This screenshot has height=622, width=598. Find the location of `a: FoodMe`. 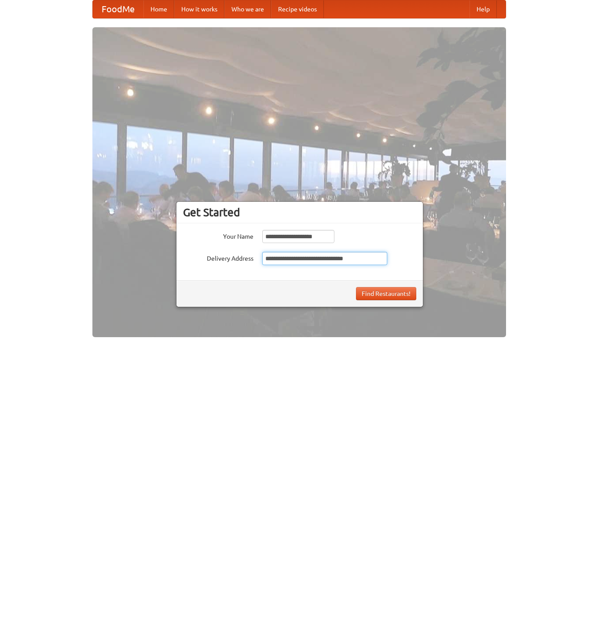

a: FoodMe is located at coordinates (118, 9).